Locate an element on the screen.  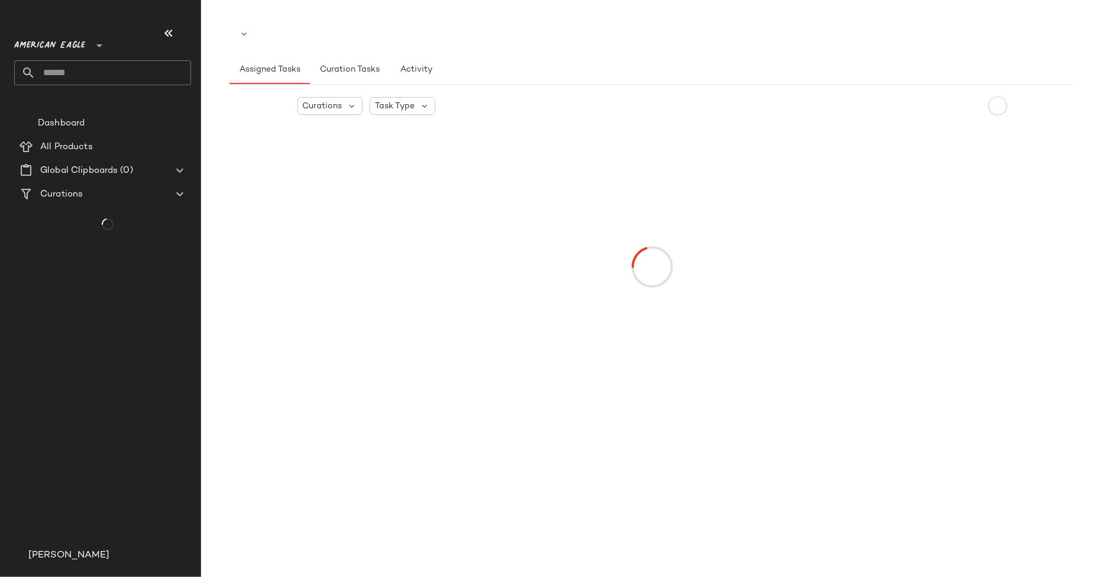
span: American Eagle is located at coordinates (50, 43).